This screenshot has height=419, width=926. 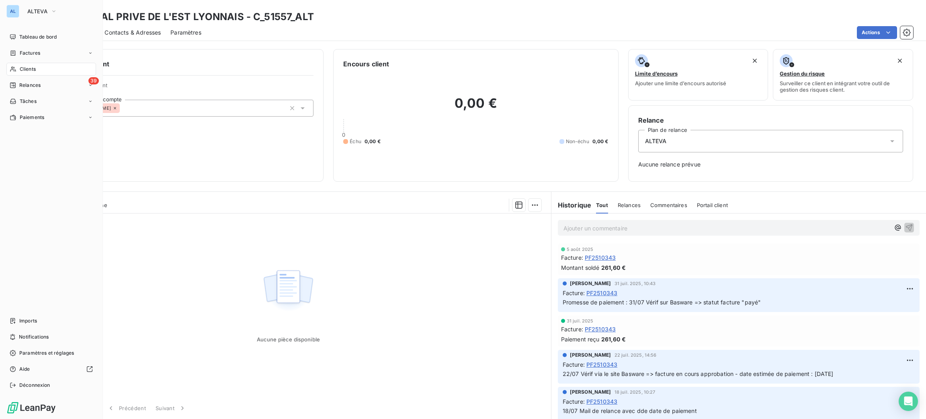 I want to click on button: Suivant, so click(x=171, y=408).